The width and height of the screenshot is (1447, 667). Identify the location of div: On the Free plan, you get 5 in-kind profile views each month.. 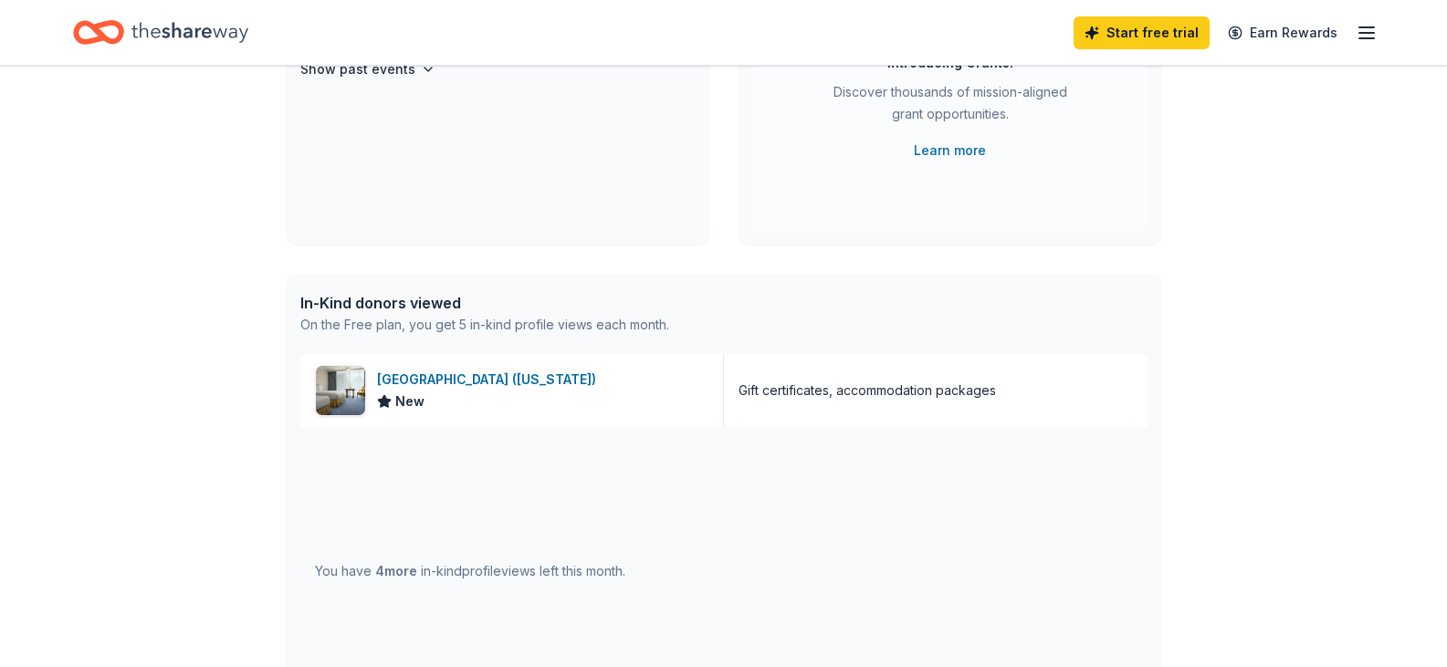
(485, 325).